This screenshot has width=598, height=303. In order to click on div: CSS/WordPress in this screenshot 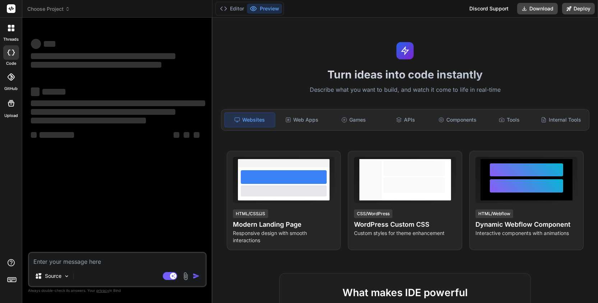, I will do `click(373, 214)`.